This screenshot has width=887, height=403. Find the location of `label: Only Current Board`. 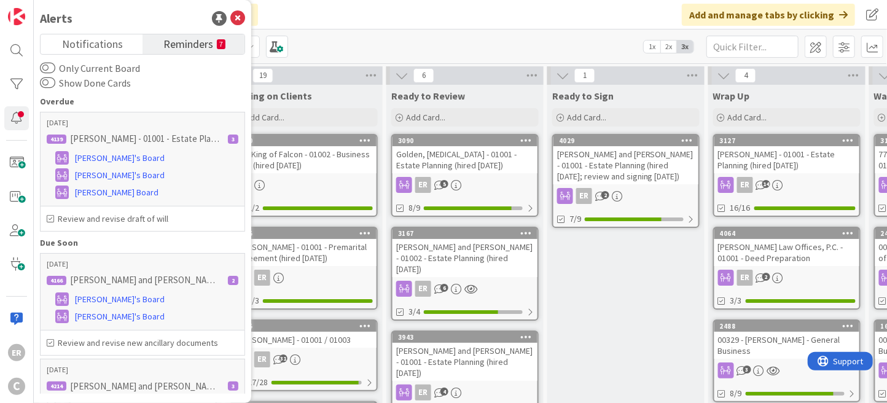

label: Only Current Board is located at coordinates (90, 68).